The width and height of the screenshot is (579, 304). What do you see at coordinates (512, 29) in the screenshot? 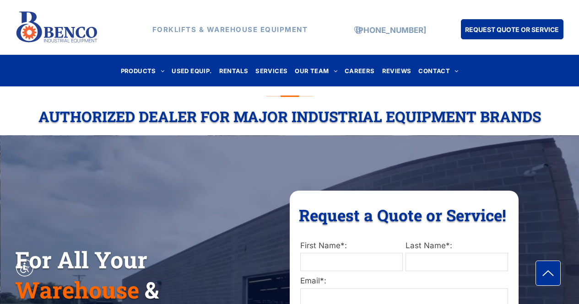
I see `a: REQUEST QUOTE OR SERVICE` at bounding box center [512, 29].